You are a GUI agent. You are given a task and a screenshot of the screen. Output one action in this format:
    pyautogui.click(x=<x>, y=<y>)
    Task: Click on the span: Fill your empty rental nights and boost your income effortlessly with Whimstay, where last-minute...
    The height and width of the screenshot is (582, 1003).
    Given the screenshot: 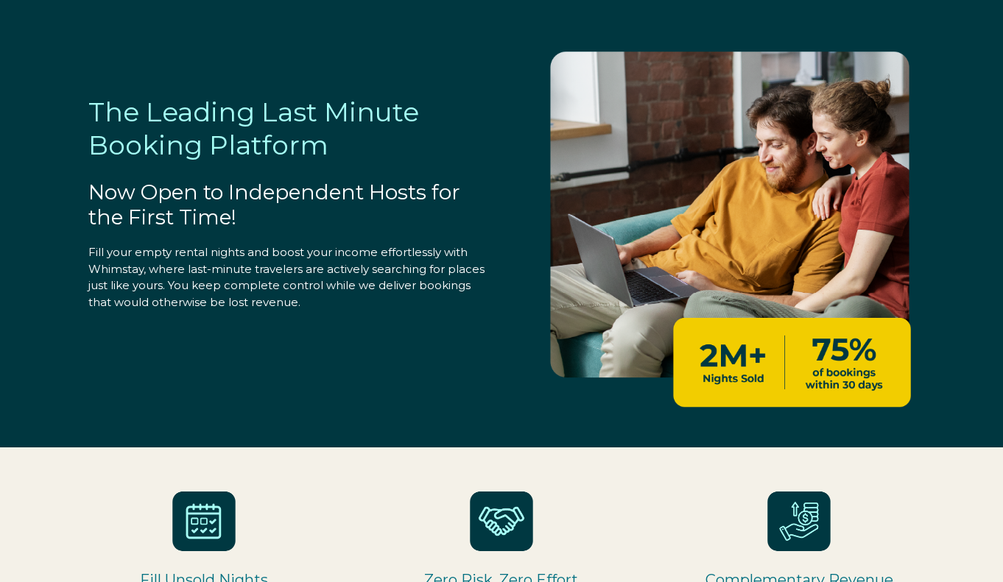 What is the action you would take?
    pyautogui.click(x=286, y=277)
    